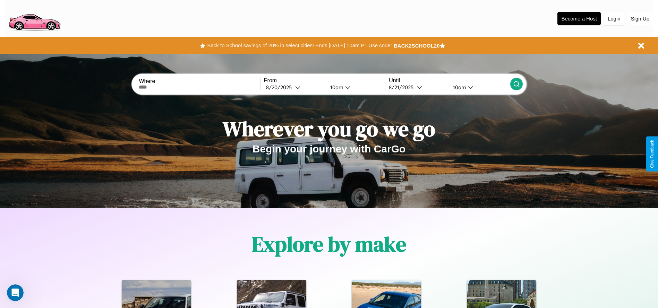 This screenshot has height=308, width=658. What do you see at coordinates (579, 18) in the screenshot?
I see `button: Become a Host` at bounding box center [579, 18].